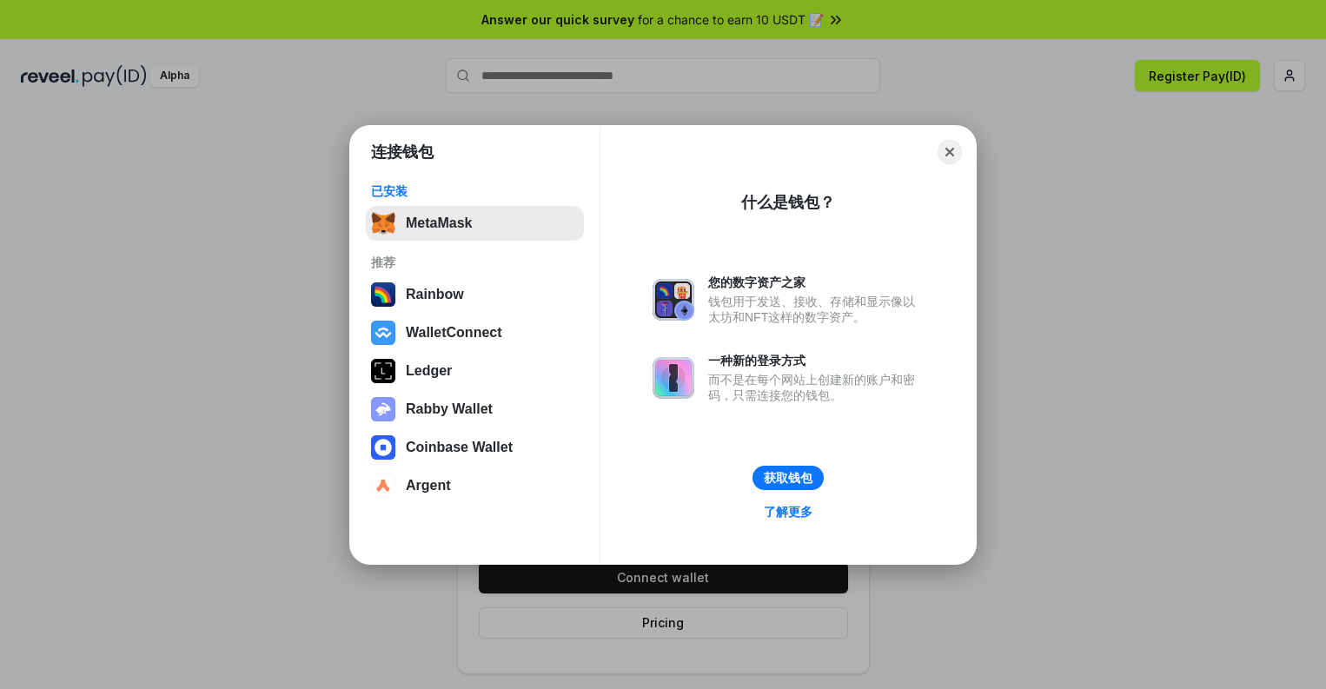 The width and height of the screenshot is (1326, 689). I want to click on button: WalletConnect, so click(475, 333).